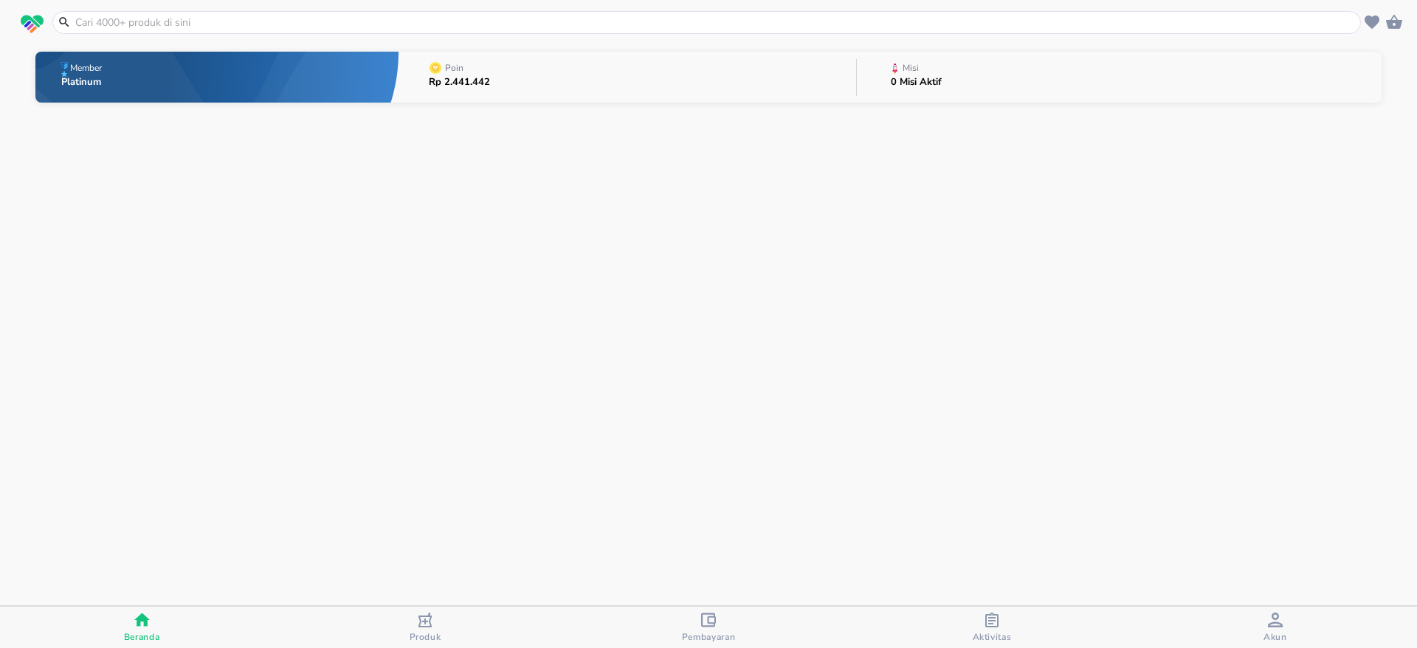 Image resolution: width=1417 pixels, height=648 pixels. Describe the element at coordinates (142, 637) in the screenshot. I see `span: Beranda` at that location.